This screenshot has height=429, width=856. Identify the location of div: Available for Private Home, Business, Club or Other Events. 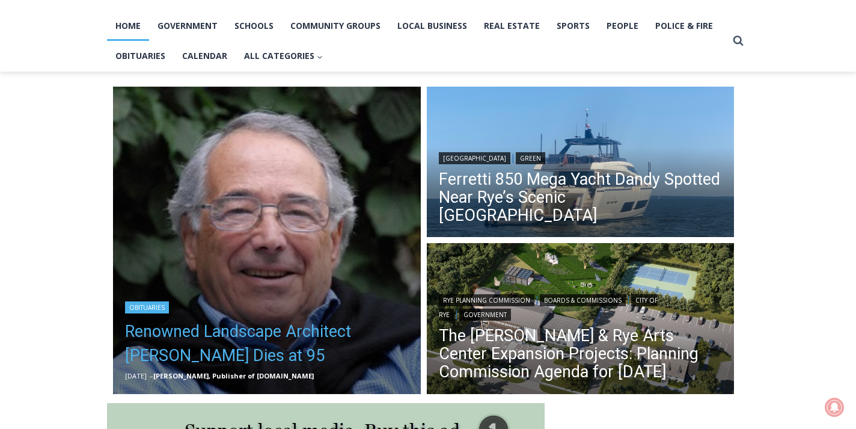
(188, 27).